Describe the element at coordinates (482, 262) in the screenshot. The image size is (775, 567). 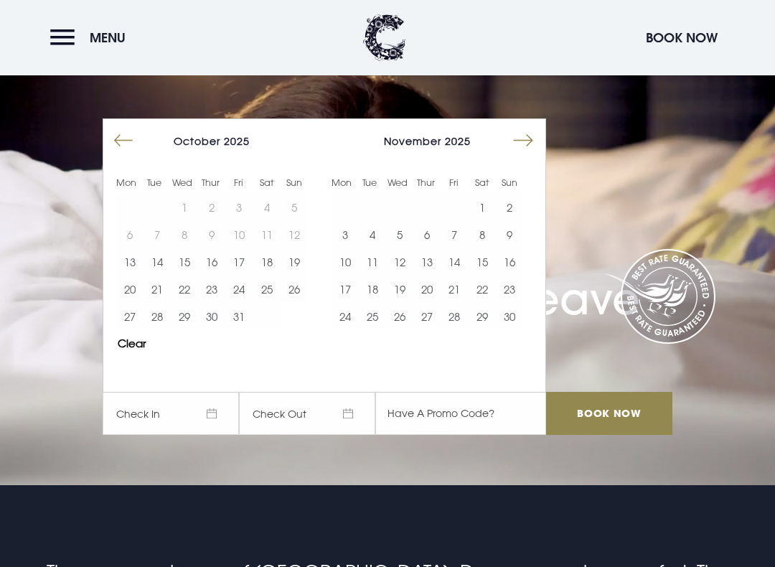
I see `td: Choose Saturday, November 15, 2025 as your start date.` at that location.